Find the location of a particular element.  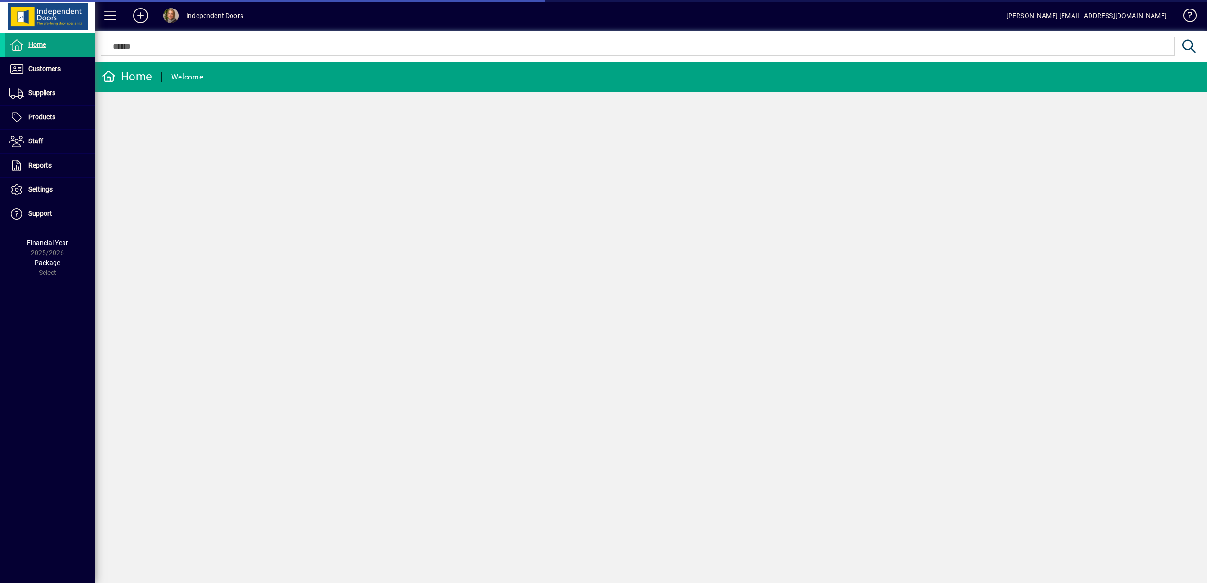

span: Customers is located at coordinates (45, 69).